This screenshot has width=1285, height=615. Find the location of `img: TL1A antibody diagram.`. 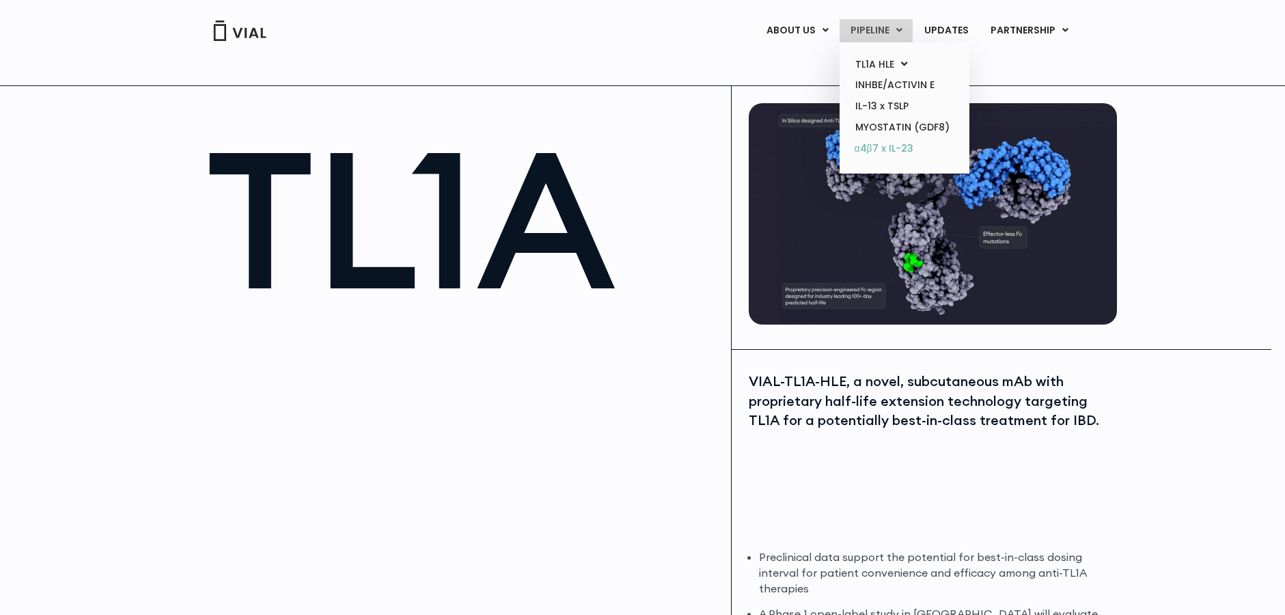

img: TL1A antibody diagram. is located at coordinates (933, 214).